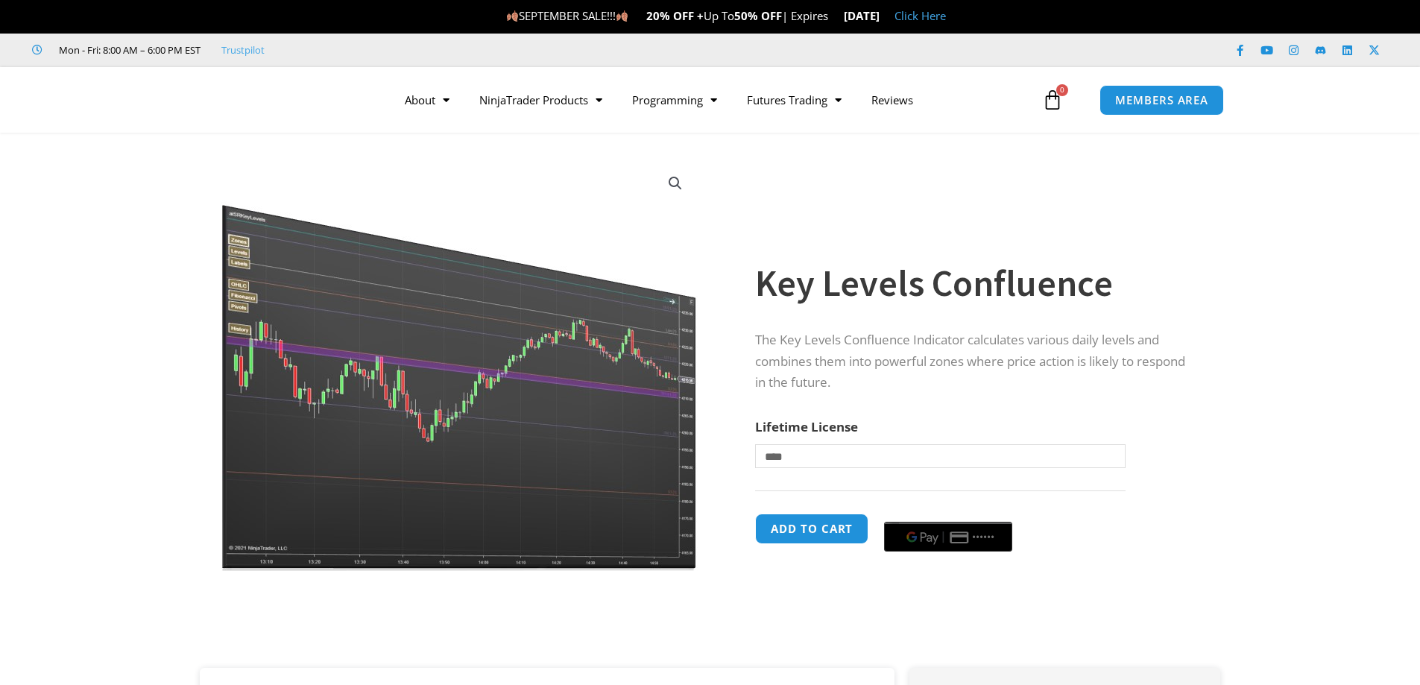 The height and width of the screenshot is (685, 1420). I want to click on span: SEPTEMBER SALE!!! Up To | Expires, so click(675, 16).